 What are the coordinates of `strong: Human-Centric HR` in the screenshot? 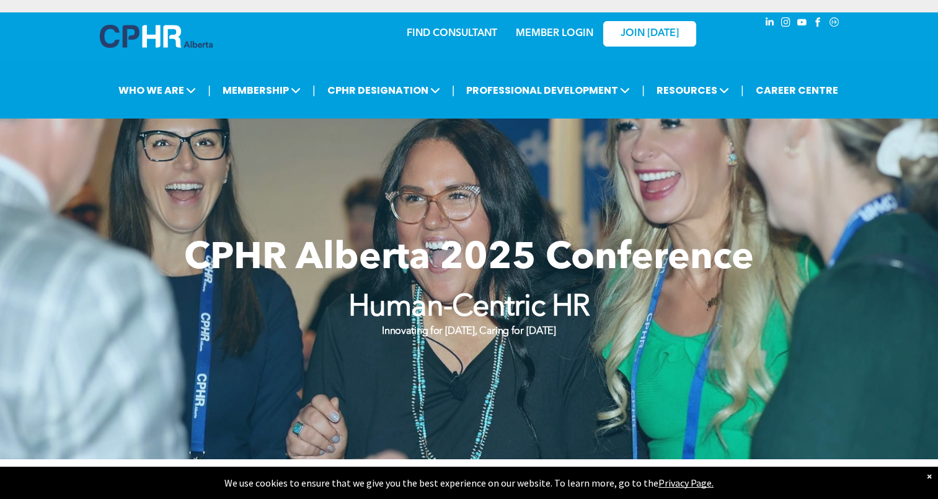 It's located at (469, 308).